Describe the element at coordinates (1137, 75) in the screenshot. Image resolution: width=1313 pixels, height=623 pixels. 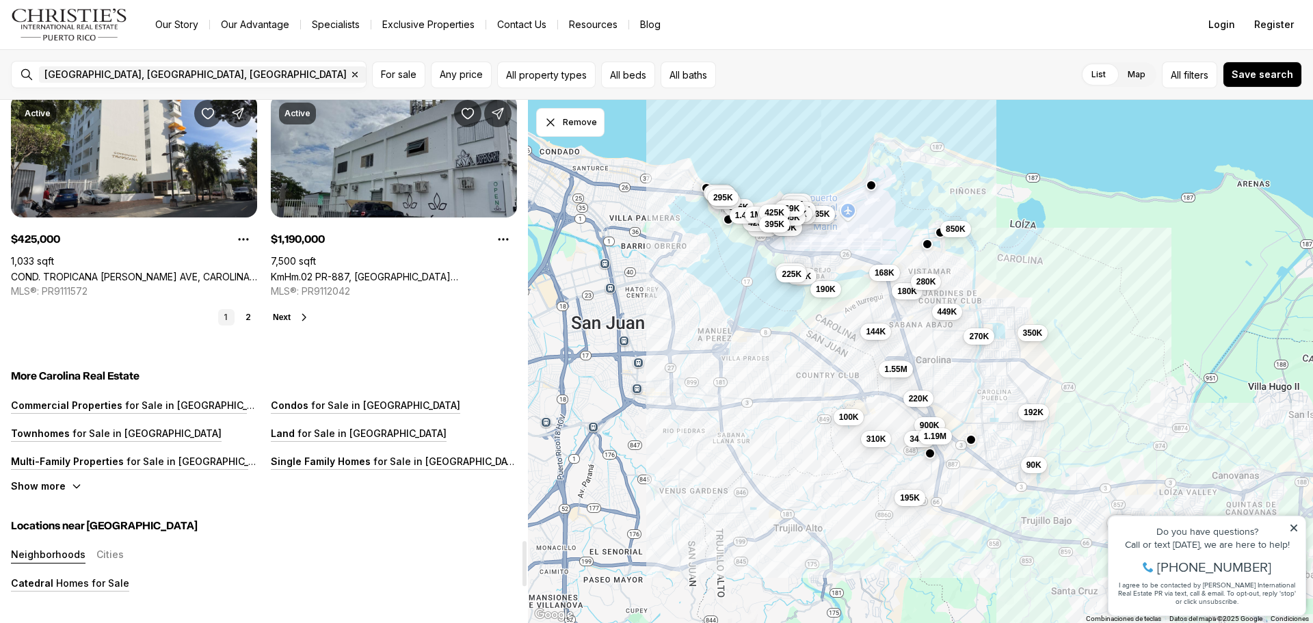
I see `label: Map` at that location.